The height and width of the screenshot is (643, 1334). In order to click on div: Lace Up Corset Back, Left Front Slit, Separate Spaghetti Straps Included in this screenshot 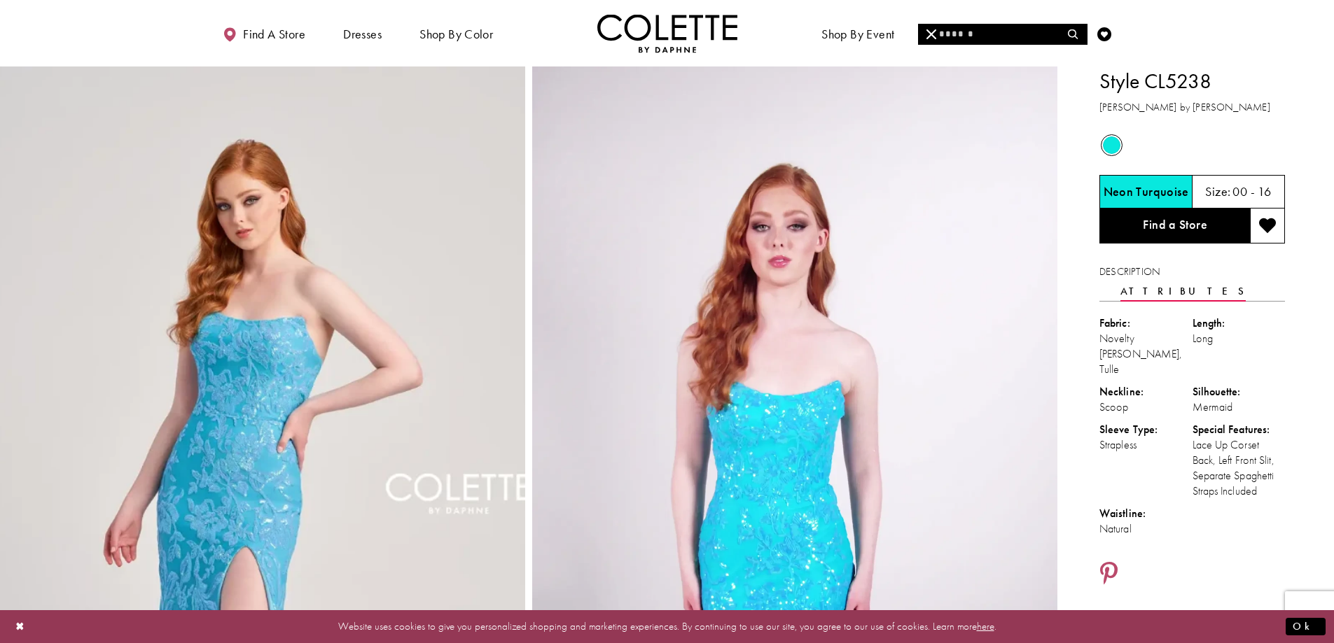, I will do `click(1239, 468)`.